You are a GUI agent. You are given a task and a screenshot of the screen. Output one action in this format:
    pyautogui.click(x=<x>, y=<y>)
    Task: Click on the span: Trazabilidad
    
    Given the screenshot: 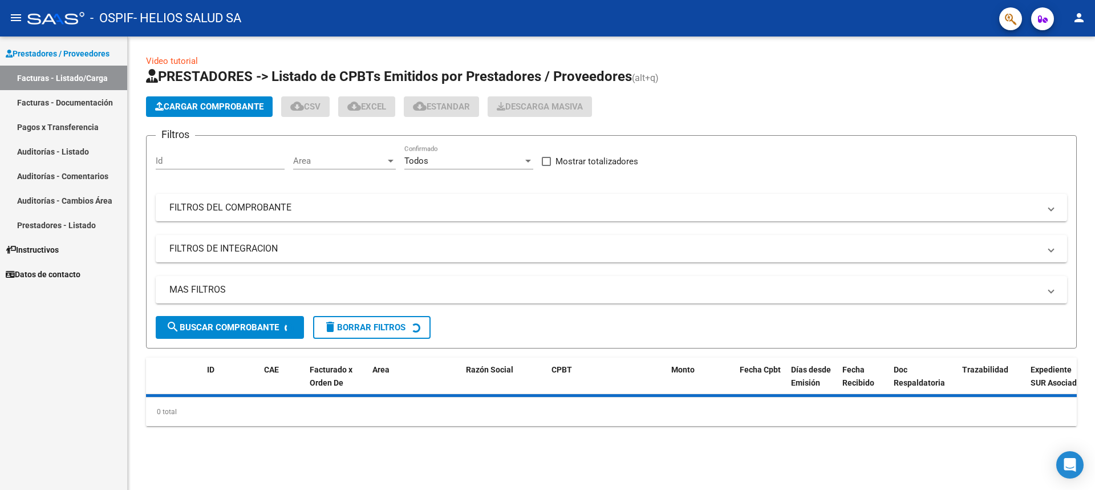 What is the action you would take?
    pyautogui.click(x=985, y=370)
    